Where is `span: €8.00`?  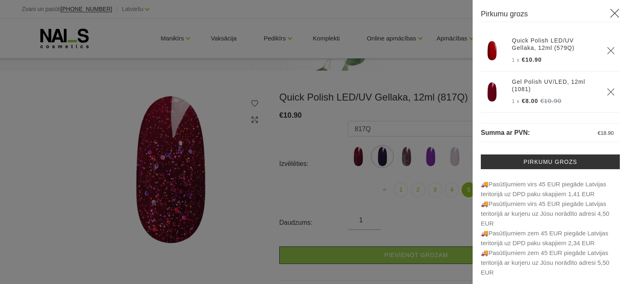 span: €8.00 is located at coordinates (530, 101).